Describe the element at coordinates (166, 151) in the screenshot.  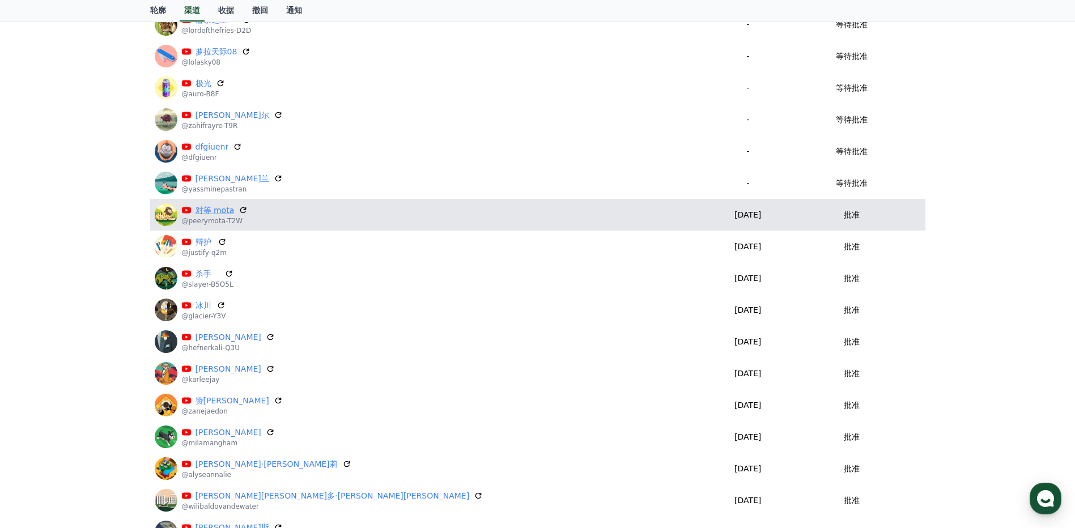
I see `img: dfgiuenr` at that location.